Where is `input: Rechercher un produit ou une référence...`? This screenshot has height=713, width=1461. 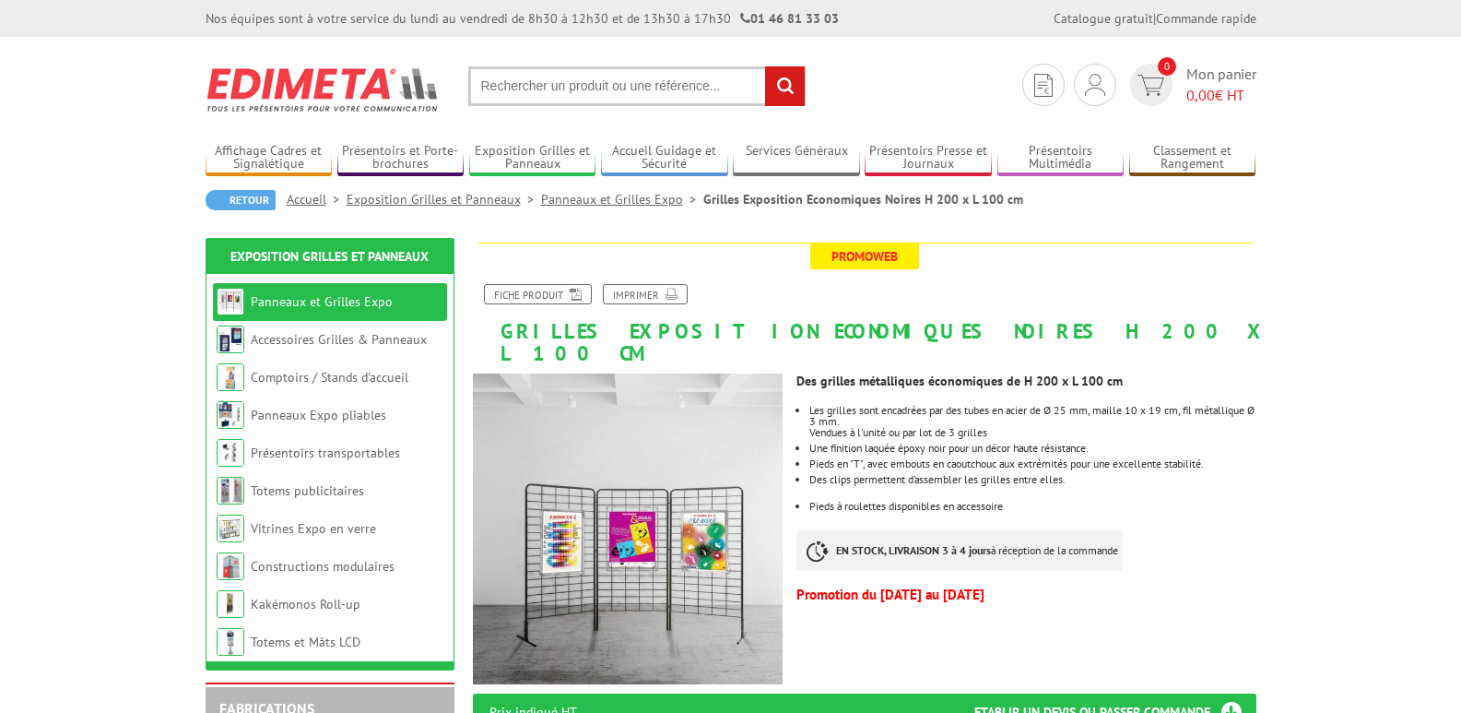
input: Rechercher un produit ou une référence... is located at coordinates (637, 86).